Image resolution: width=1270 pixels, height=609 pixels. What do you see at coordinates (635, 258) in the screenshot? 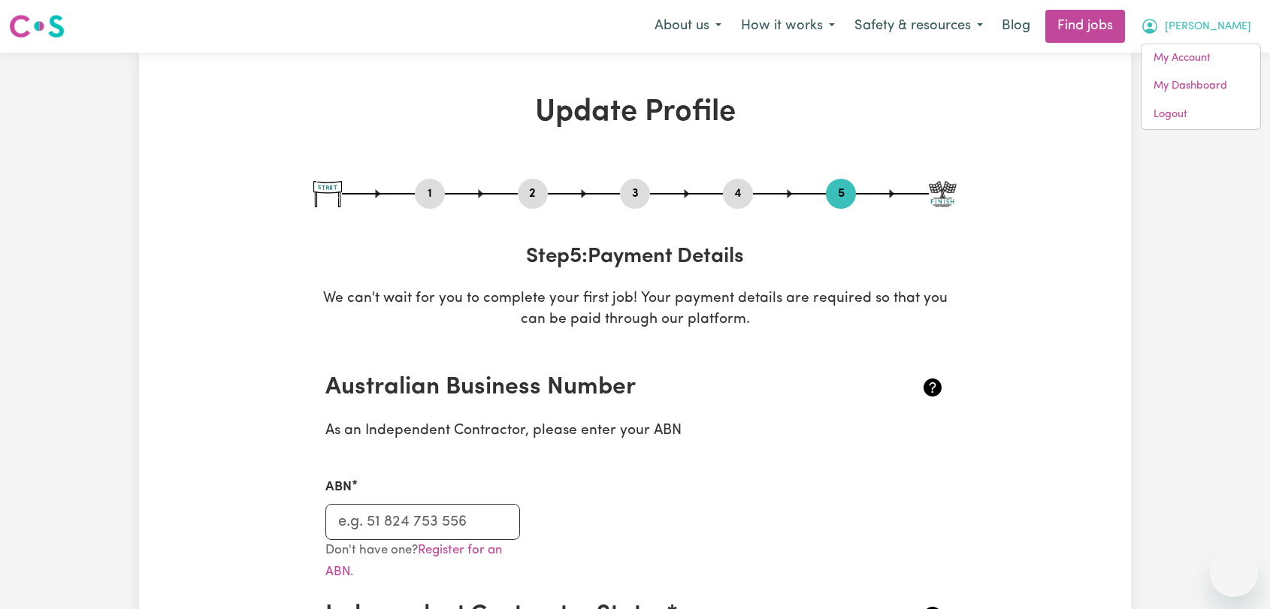
I see `h3: Step 5 : Payment Details` at bounding box center [635, 258].